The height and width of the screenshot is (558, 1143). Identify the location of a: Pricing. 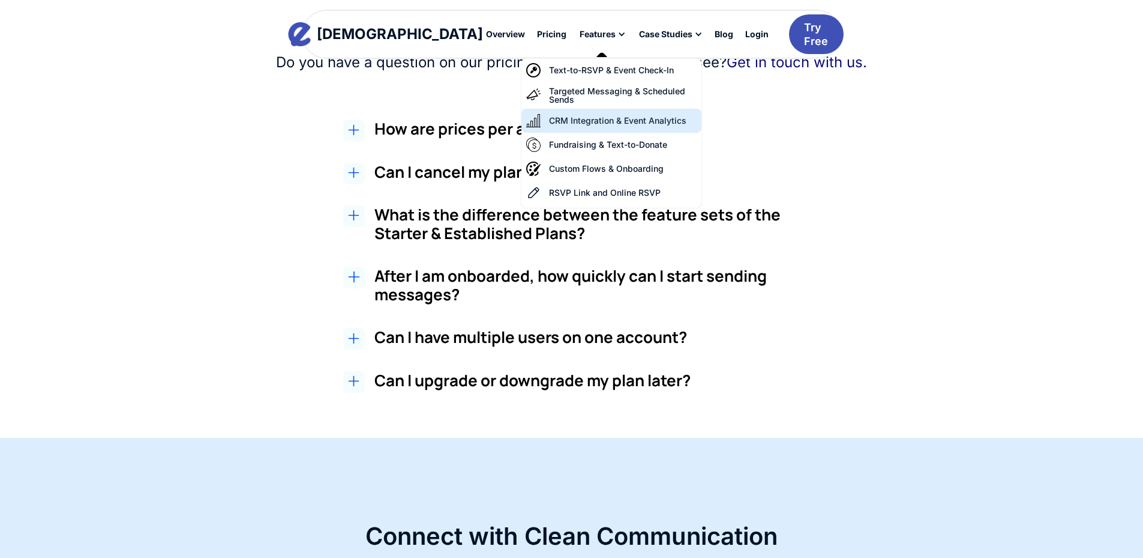
(552, 34).